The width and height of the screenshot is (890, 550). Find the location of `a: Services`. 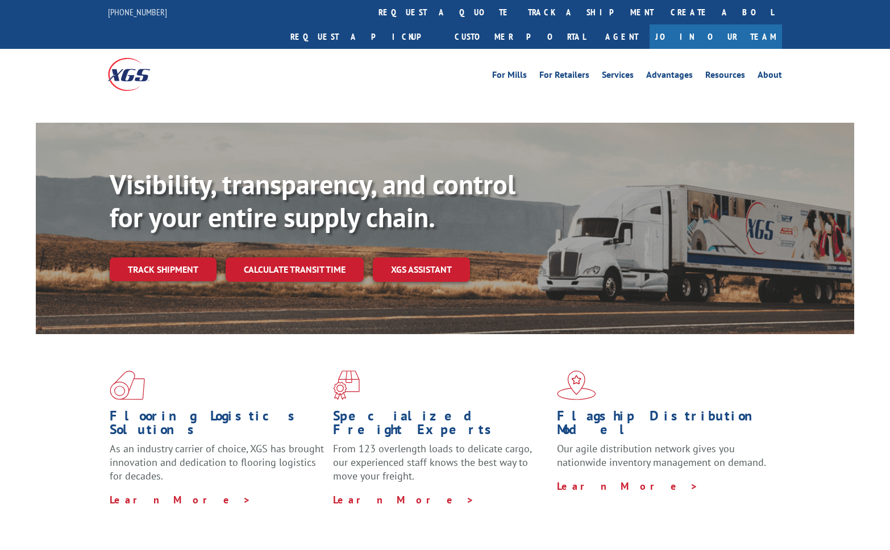

a: Services is located at coordinates (618, 77).